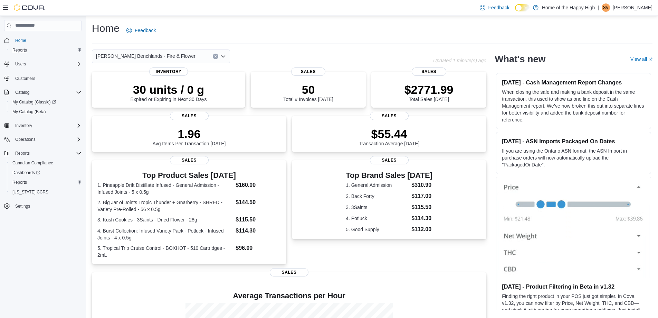  What do you see at coordinates (165, 234) in the screenshot?
I see `dt: 4. Burst Collection: Infused Variety Pack - Potluck - Infused Joints - 4 x 0.5g` at bounding box center [165, 234].